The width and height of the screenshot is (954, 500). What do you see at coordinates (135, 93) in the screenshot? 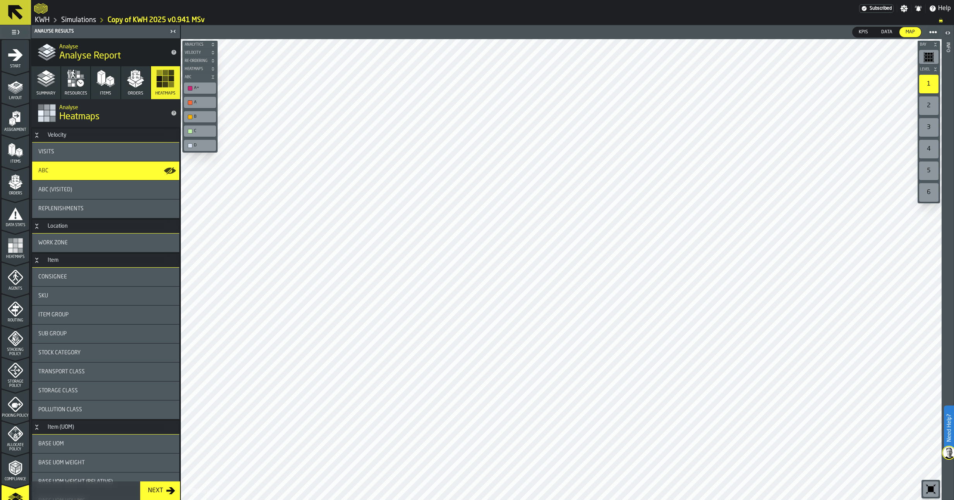
I see `span: Orders` at bounding box center [135, 93].